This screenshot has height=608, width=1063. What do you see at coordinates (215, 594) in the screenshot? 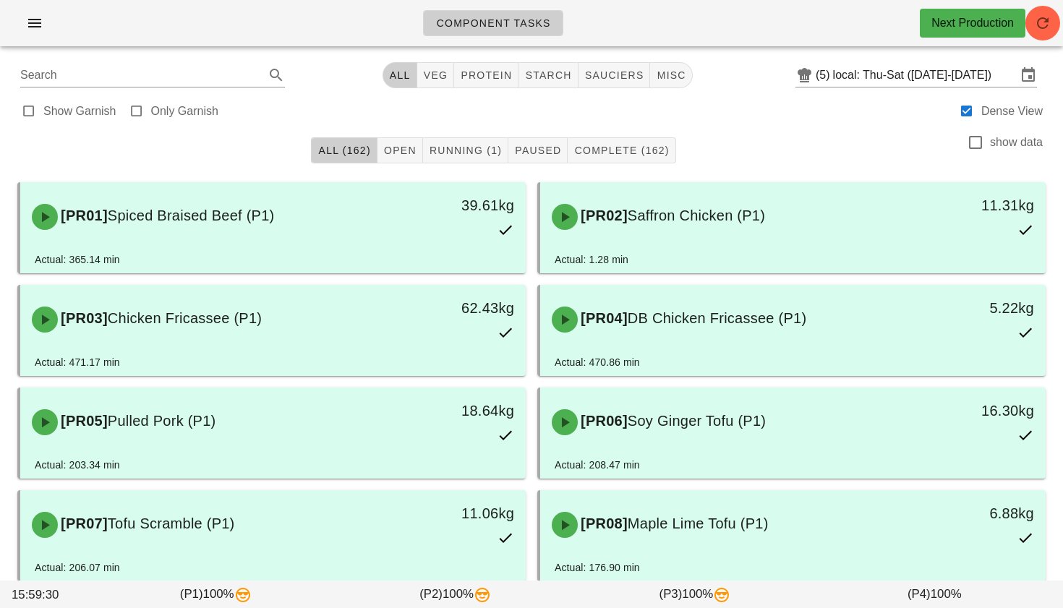
I see `div: (P1) 100%` at bounding box center [215, 594].